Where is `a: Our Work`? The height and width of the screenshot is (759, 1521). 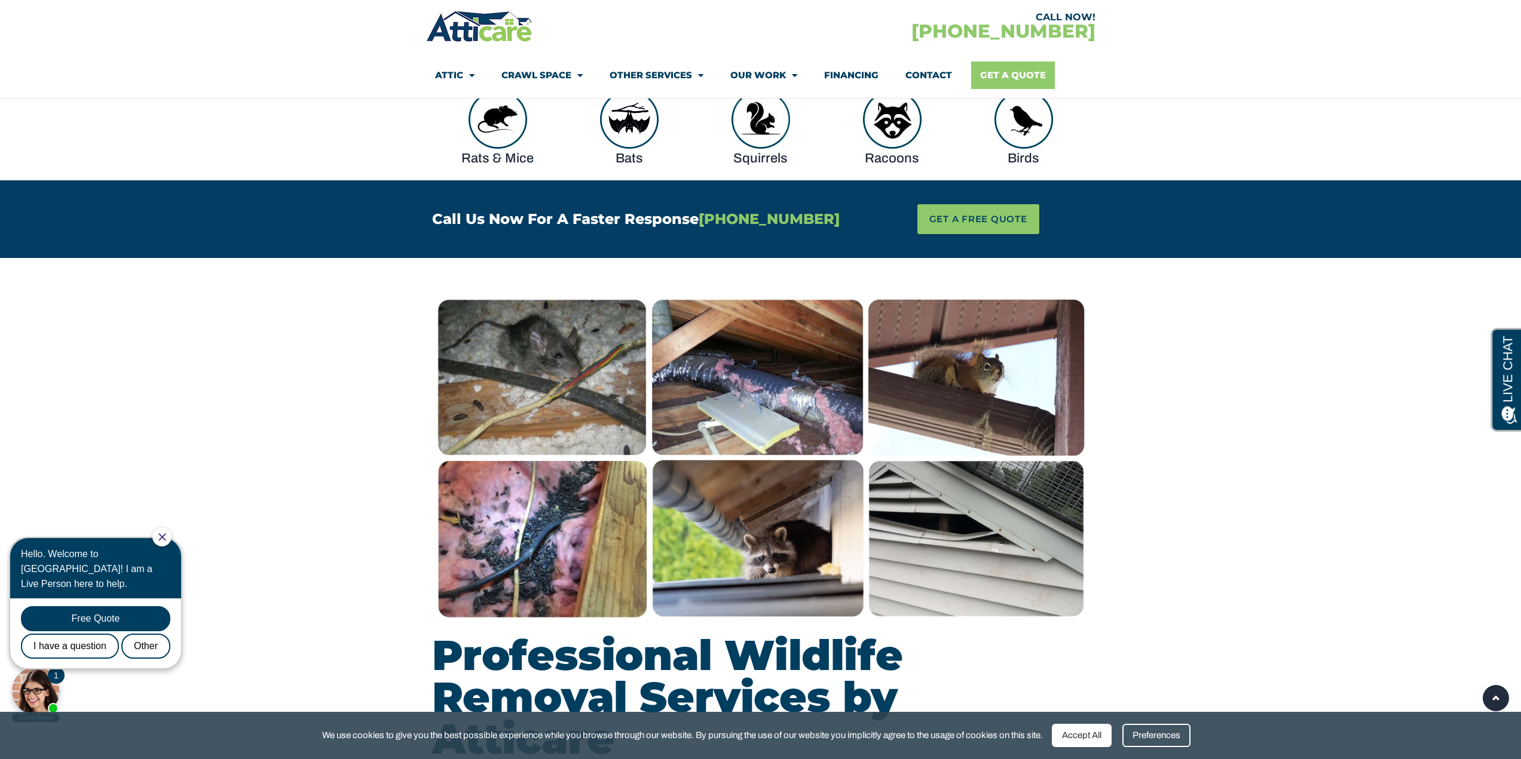
a: Our Work is located at coordinates (764, 75).